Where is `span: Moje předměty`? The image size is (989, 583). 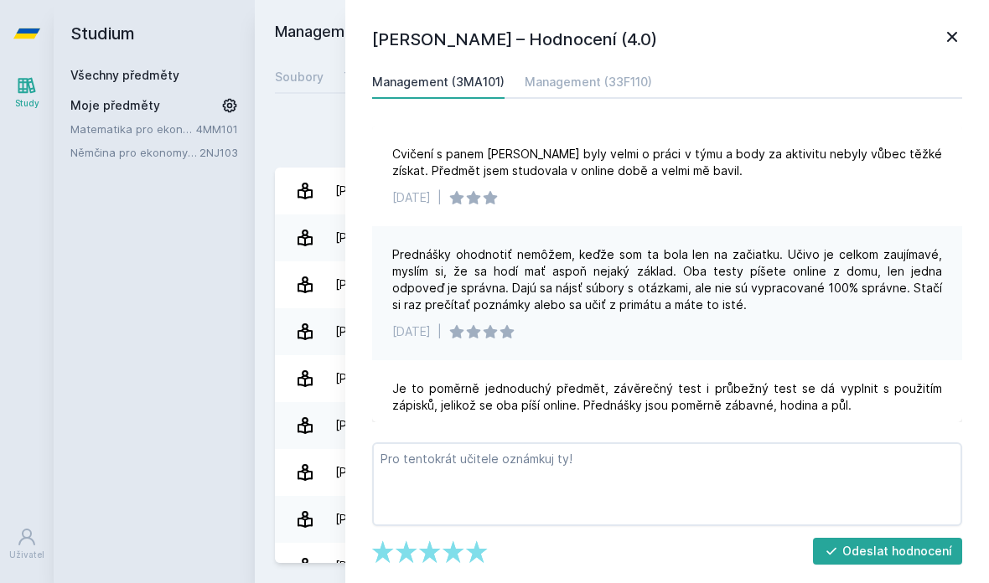 span: Moje předměty is located at coordinates (115, 106).